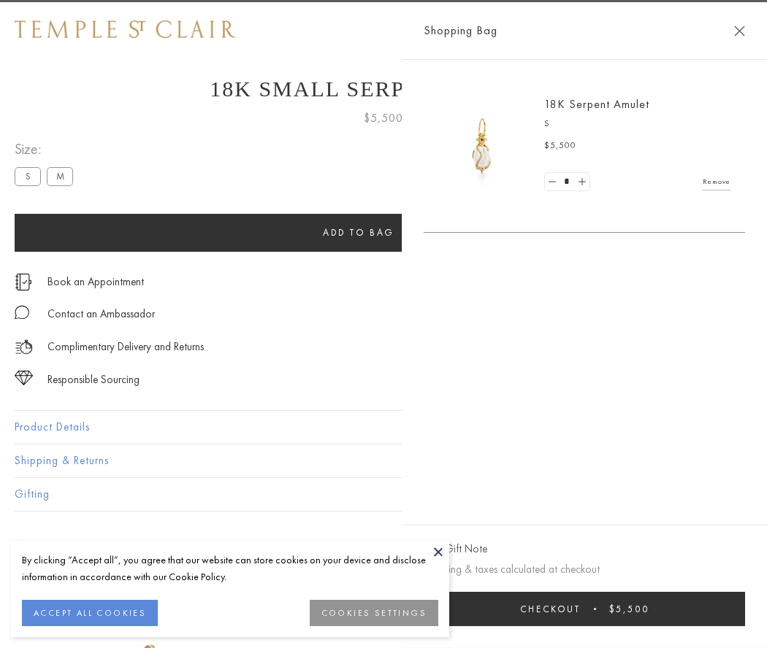 The image size is (767, 648). What do you see at coordinates (96, 282) in the screenshot?
I see `a: Book an Appointment` at bounding box center [96, 282].